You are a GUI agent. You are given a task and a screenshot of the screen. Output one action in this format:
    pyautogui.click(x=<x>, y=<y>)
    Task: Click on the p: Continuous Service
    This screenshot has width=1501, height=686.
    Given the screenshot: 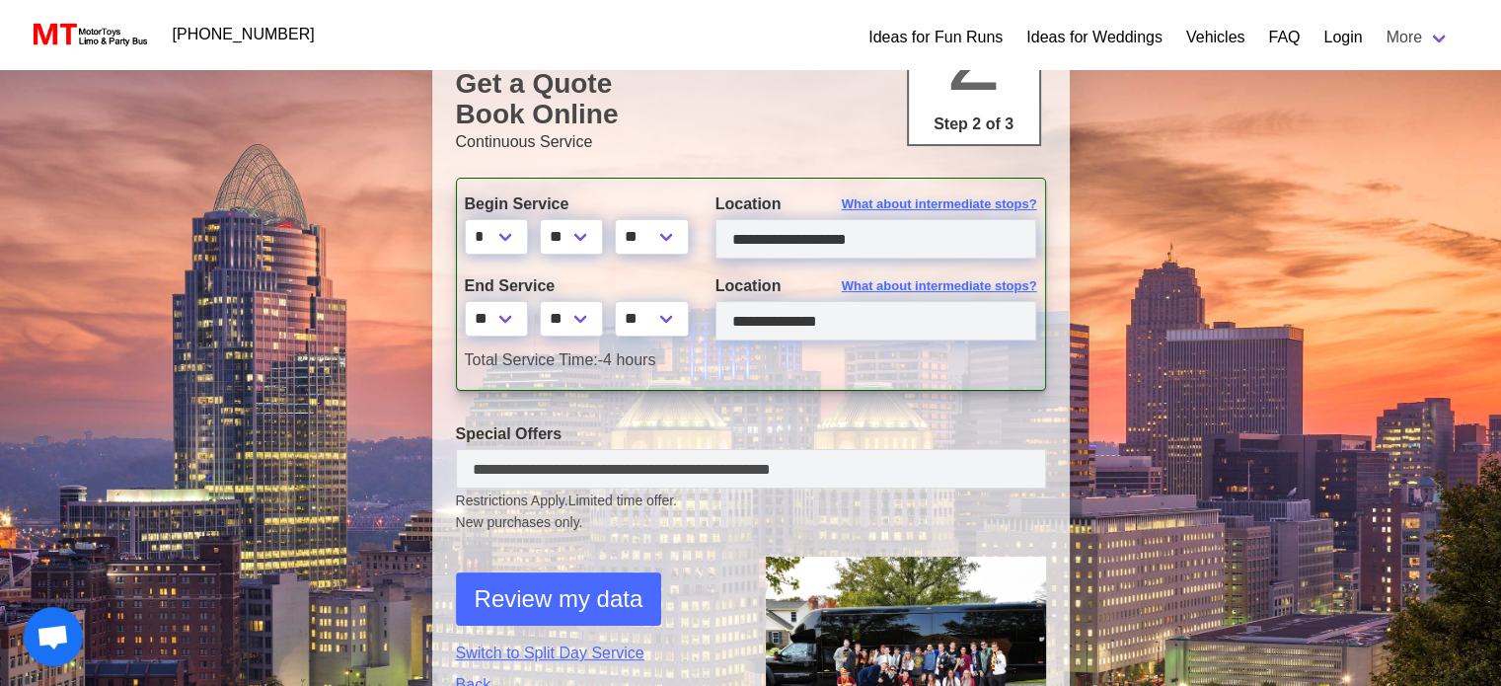 What is the action you would take?
    pyautogui.click(x=751, y=142)
    